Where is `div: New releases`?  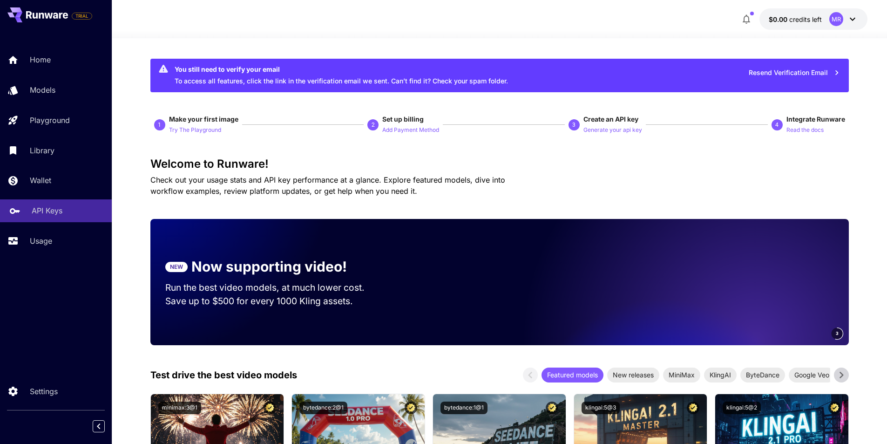 div: New releases is located at coordinates (633, 375).